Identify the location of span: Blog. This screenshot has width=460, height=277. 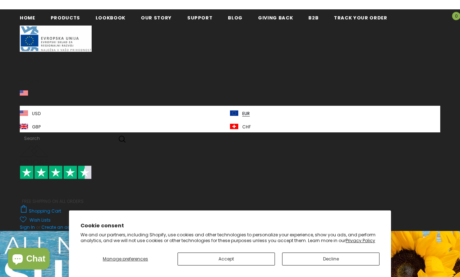
(235, 18).